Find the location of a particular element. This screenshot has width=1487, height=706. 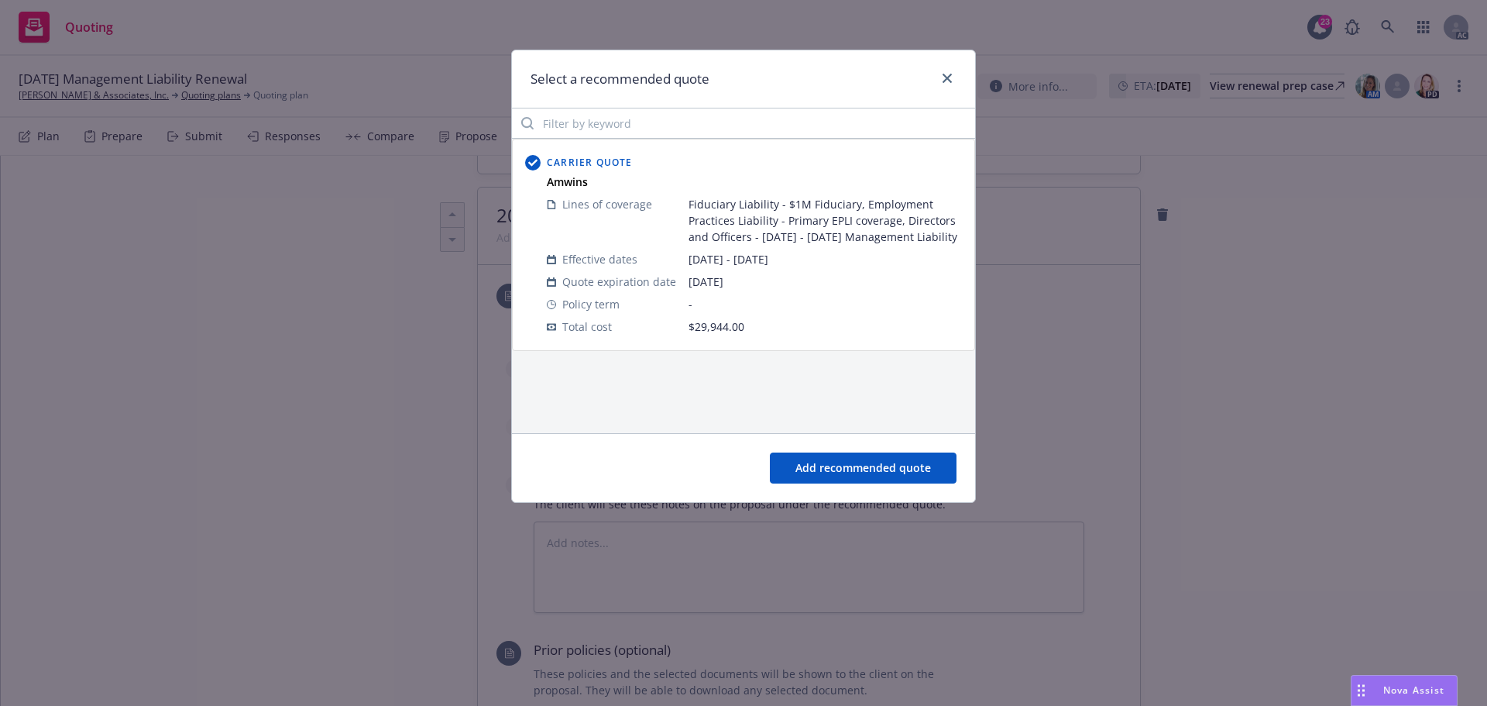

span: Carrier Quote is located at coordinates (589, 162).